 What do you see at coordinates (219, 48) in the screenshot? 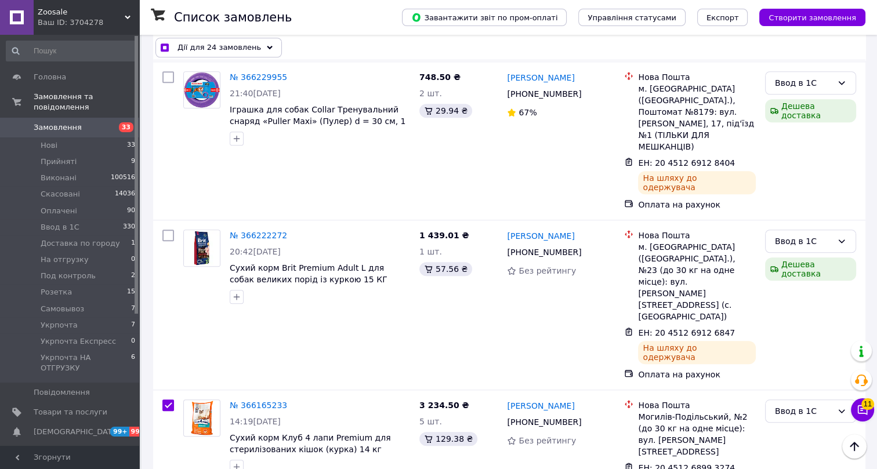
I see `span: Дії для 24 замовлень` at bounding box center [219, 48].